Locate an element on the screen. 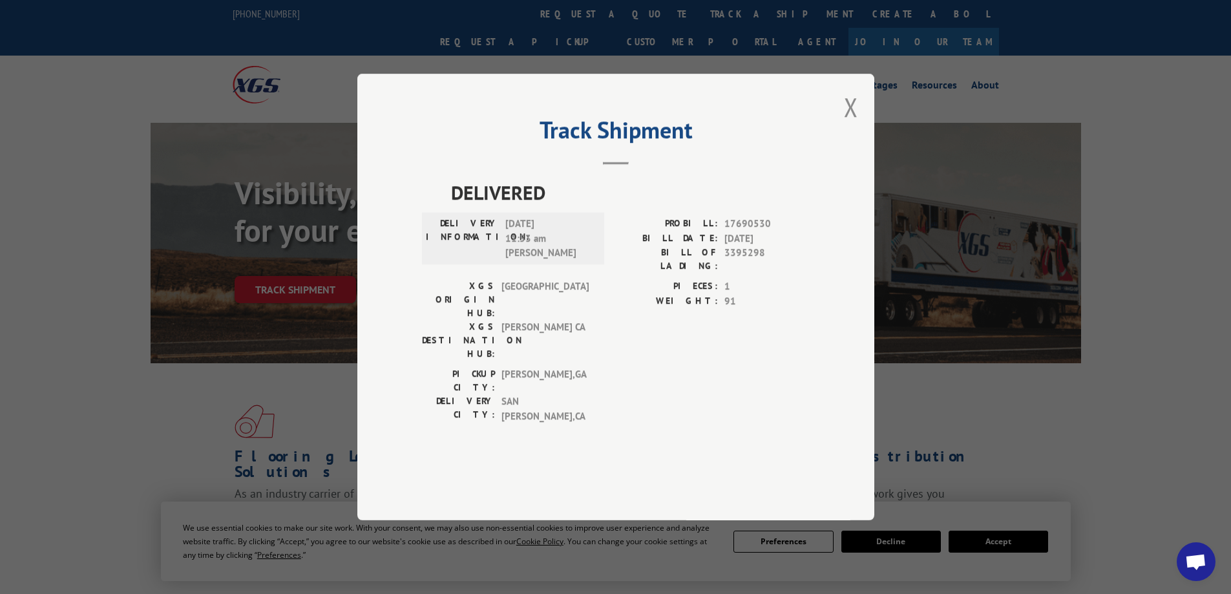 The height and width of the screenshot is (594, 1231). label: DELIVERY INFORMATION: is located at coordinates (462, 239).